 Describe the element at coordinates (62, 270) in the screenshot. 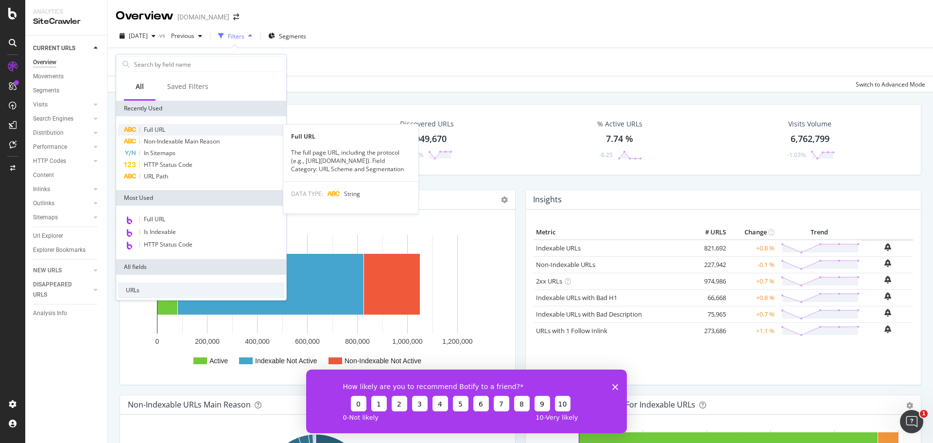

I see `a: NEW URLS` at that location.